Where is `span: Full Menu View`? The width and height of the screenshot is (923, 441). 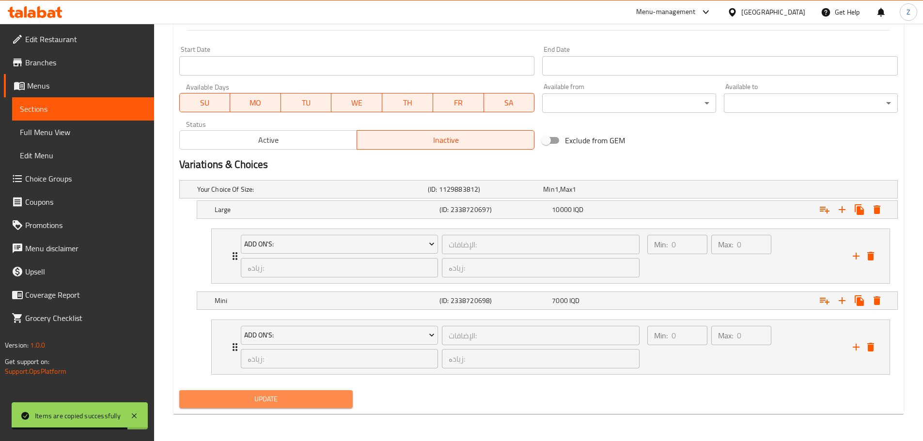
span: Full Menu View is located at coordinates (83, 132).